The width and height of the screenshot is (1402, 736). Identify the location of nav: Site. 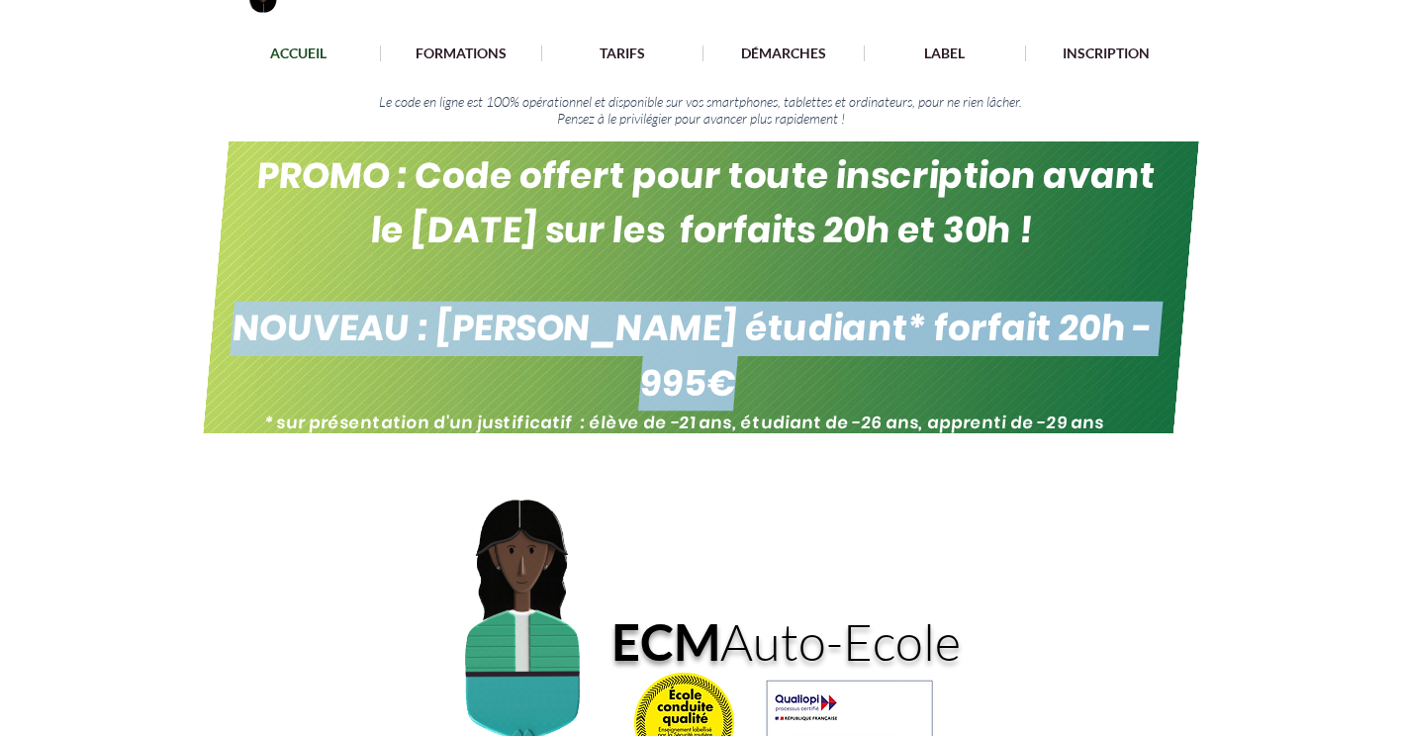
(702, 53).